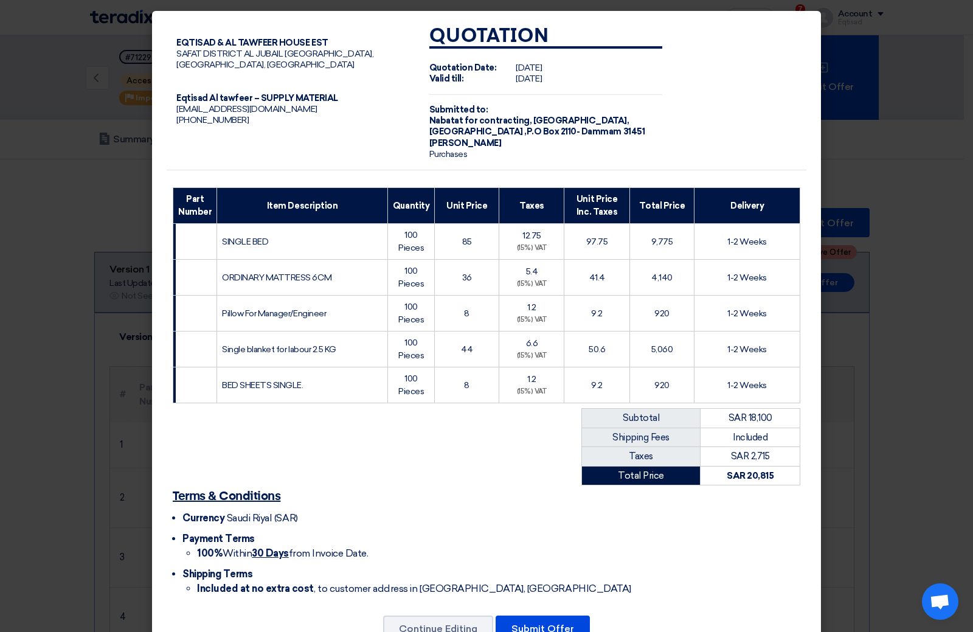 The width and height of the screenshot is (973, 632). I want to click on th: Delivery, so click(747, 205).